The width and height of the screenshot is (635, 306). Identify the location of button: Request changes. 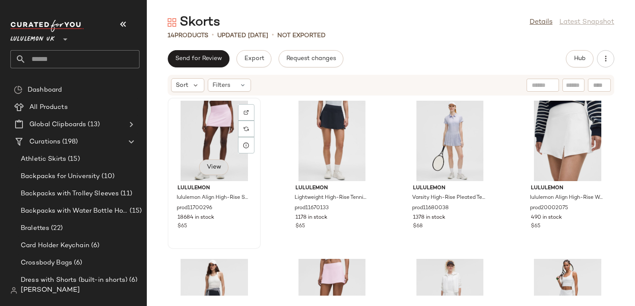
(311, 59).